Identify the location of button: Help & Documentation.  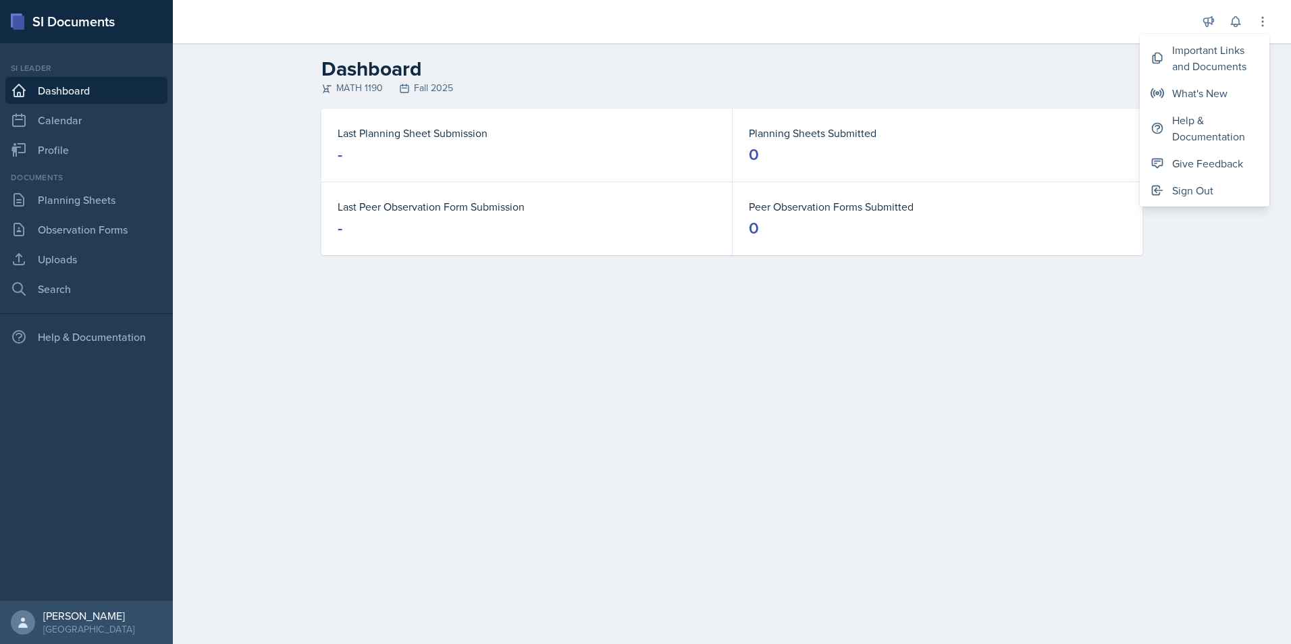
(1204, 128).